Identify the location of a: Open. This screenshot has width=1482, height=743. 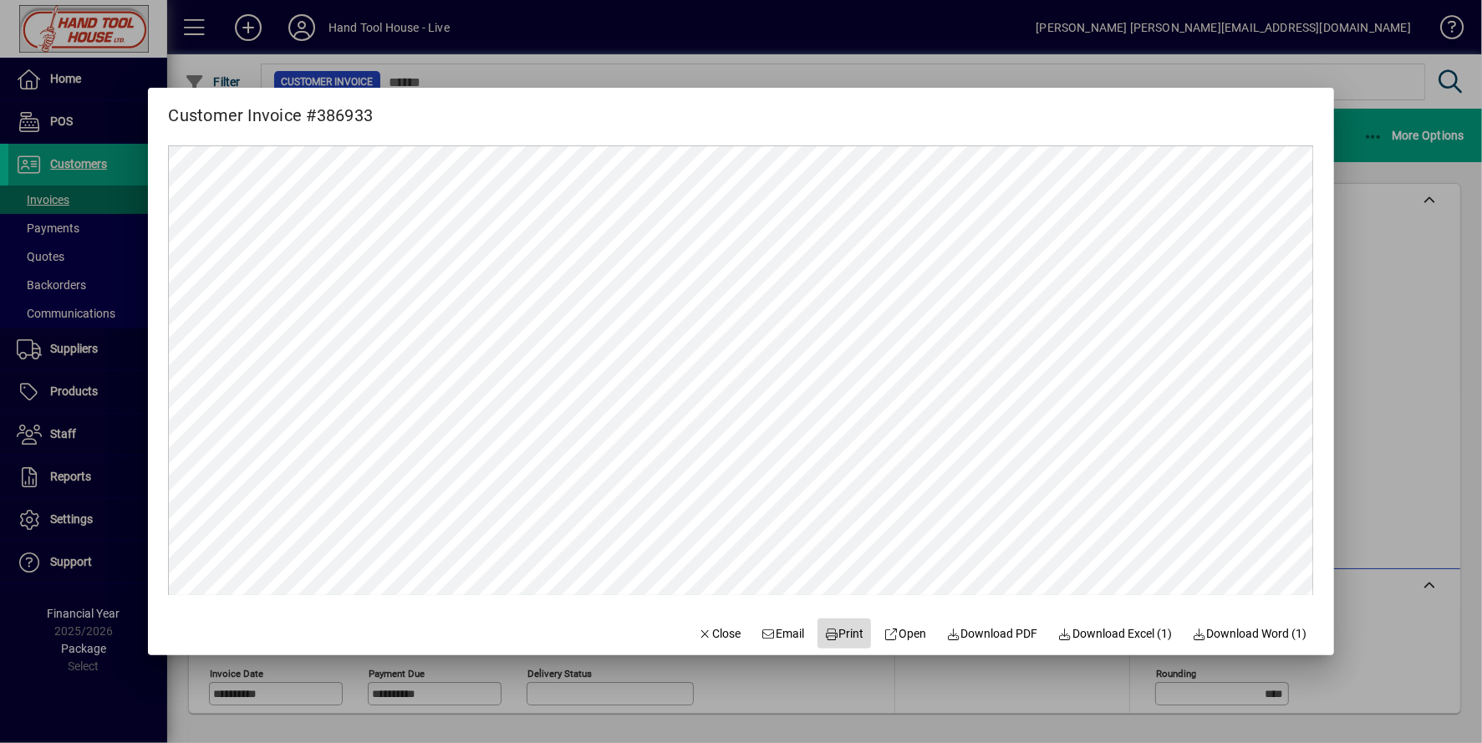
(905, 634).